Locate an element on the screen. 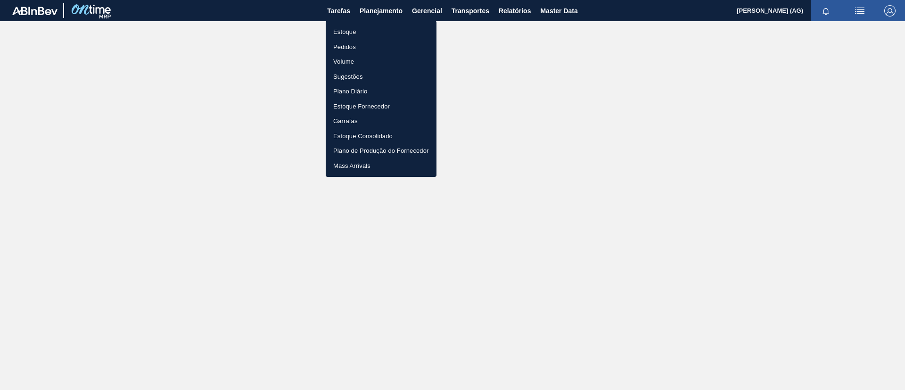 Image resolution: width=905 pixels, height=390 pixels. li: Pedidos is located at coordinates (381, 47).